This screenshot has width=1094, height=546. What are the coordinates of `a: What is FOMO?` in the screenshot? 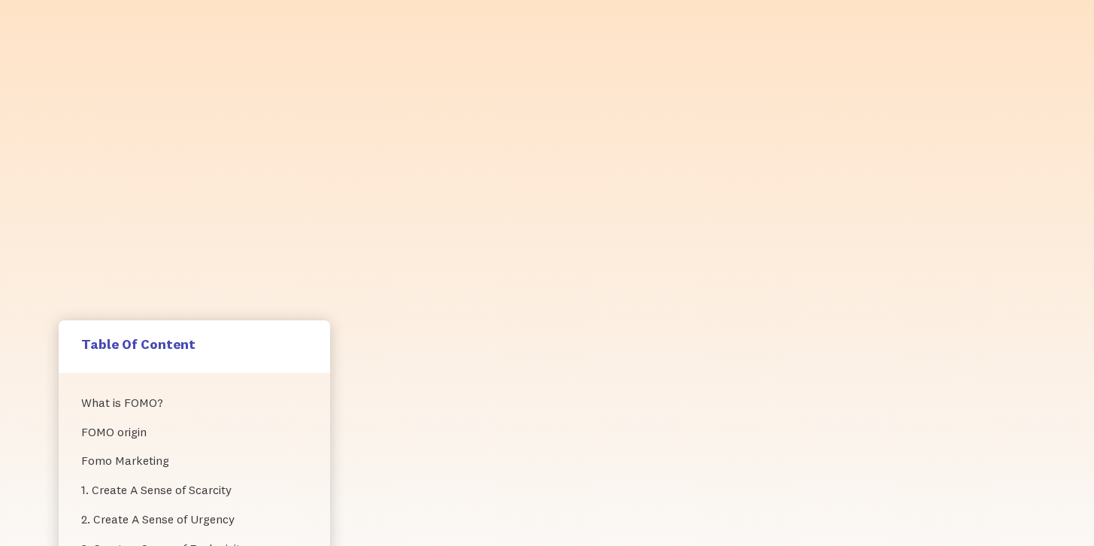 It's located at (194, 402).